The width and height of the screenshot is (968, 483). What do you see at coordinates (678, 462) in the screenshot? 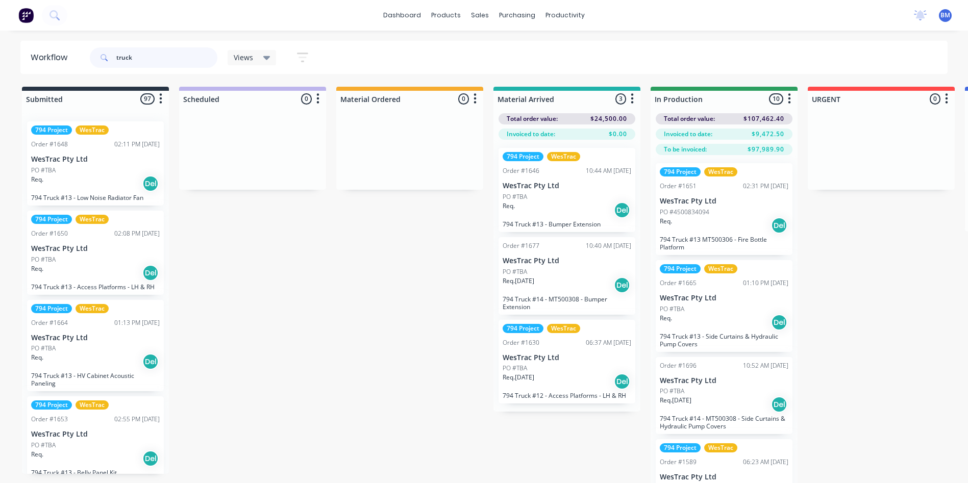
I see `div: Order #1589` at bounding box center [678, 462].